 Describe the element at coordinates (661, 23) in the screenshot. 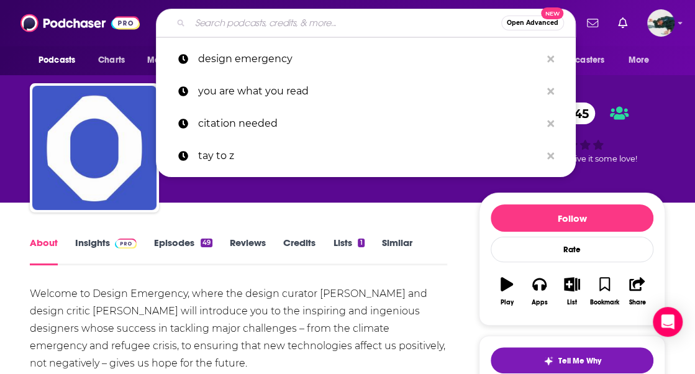

I see `button: Show profile menu` at that location.